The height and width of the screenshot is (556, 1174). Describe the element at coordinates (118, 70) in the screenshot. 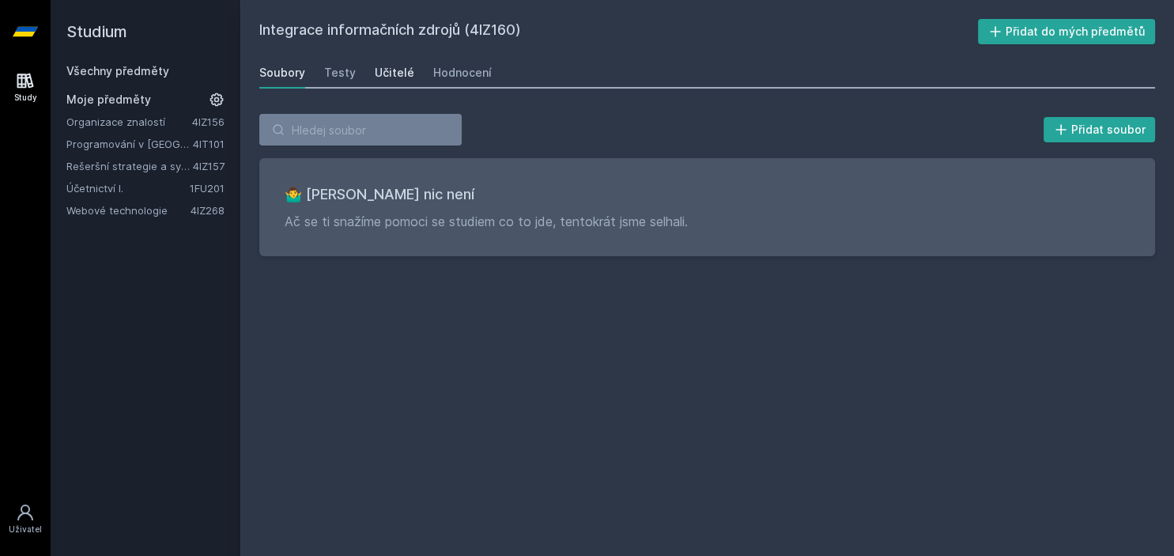

I see `a: Všechny předměty` at that location.